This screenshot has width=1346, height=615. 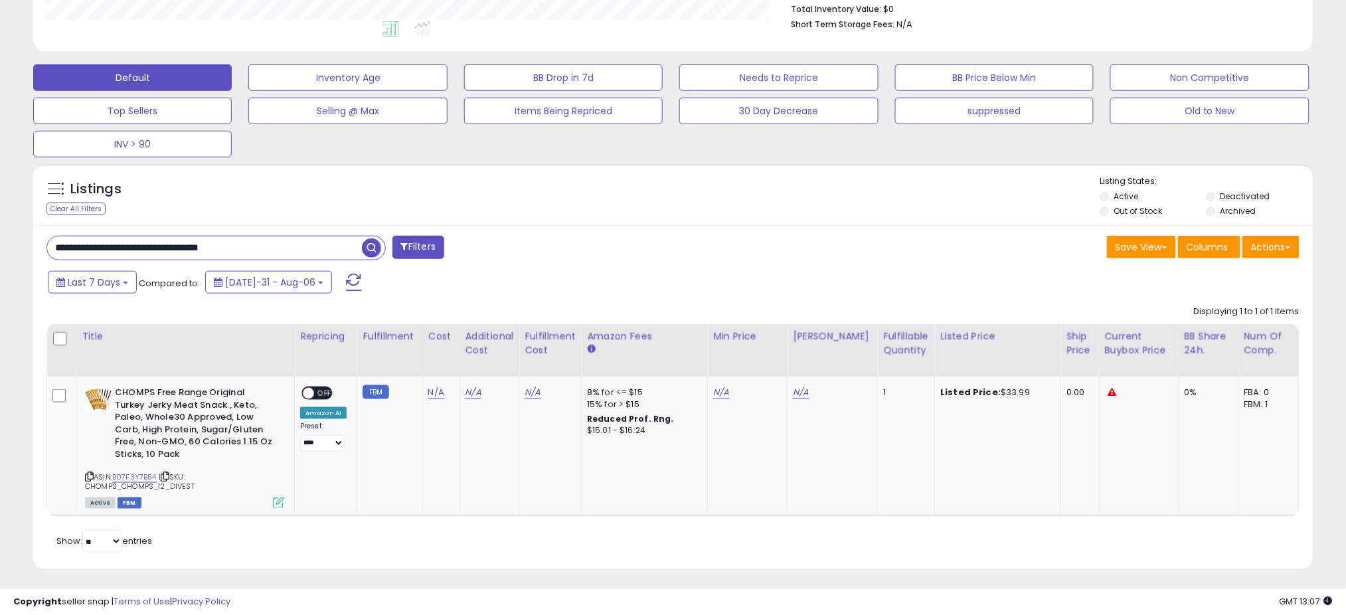 What do you see at coordinates (550, 343) in the screenshot?
I see `div: Fulfillment Cost` at bounding box center [550, 343].